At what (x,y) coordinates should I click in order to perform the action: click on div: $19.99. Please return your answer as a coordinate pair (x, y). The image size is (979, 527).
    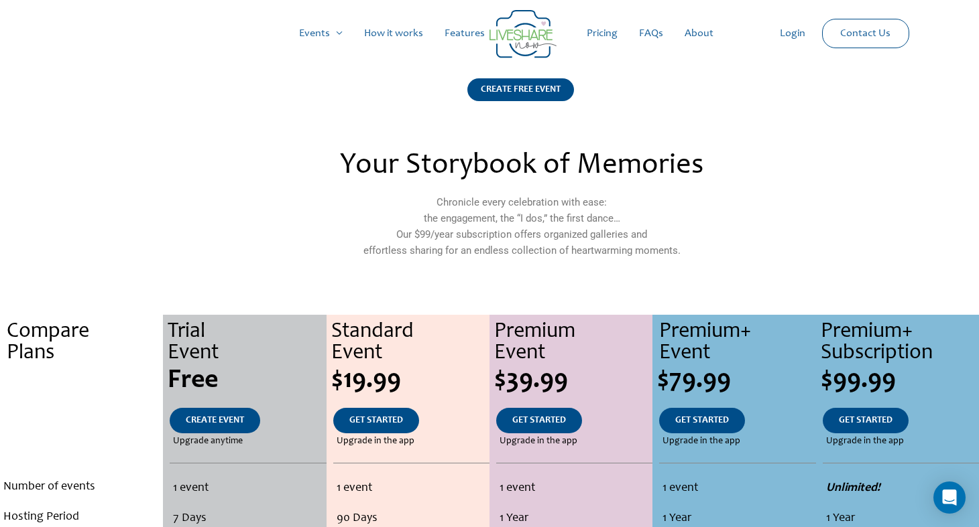
    Looking at the image, I should click on (410, 381).